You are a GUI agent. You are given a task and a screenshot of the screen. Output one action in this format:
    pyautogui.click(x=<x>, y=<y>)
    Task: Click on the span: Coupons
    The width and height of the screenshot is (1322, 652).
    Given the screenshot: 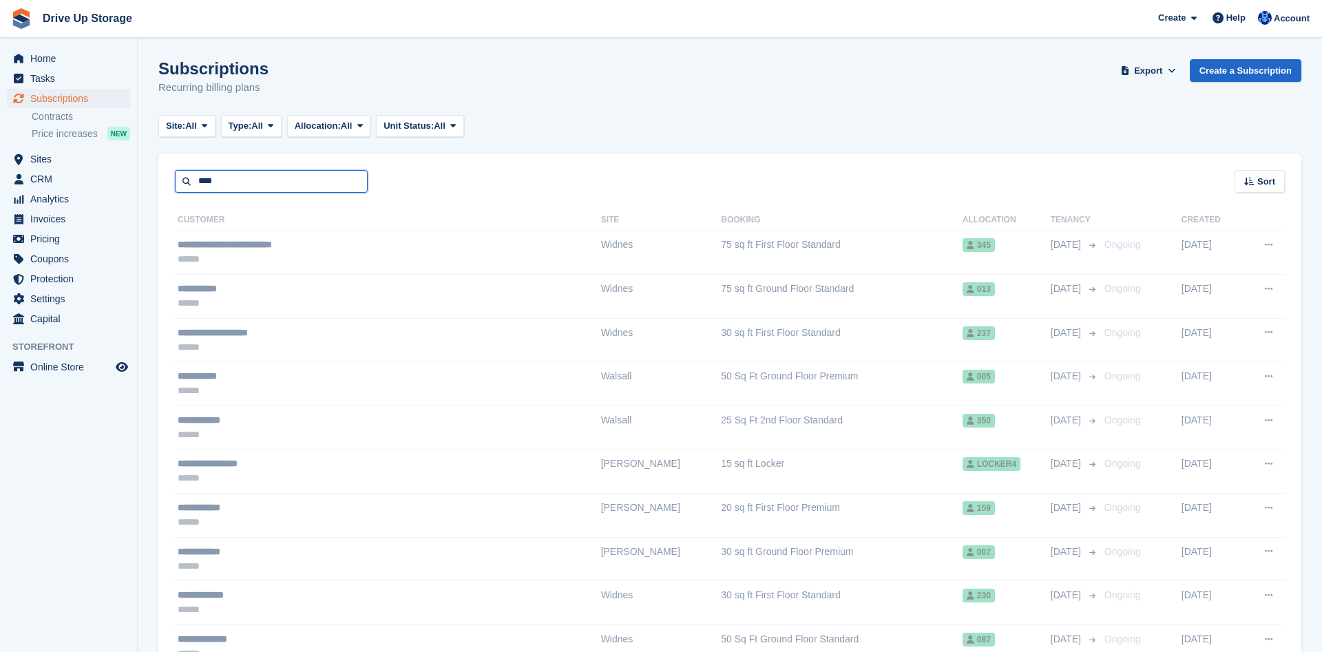 What is the action you would take?
    pyautogui.click(x=72, y=259)
    